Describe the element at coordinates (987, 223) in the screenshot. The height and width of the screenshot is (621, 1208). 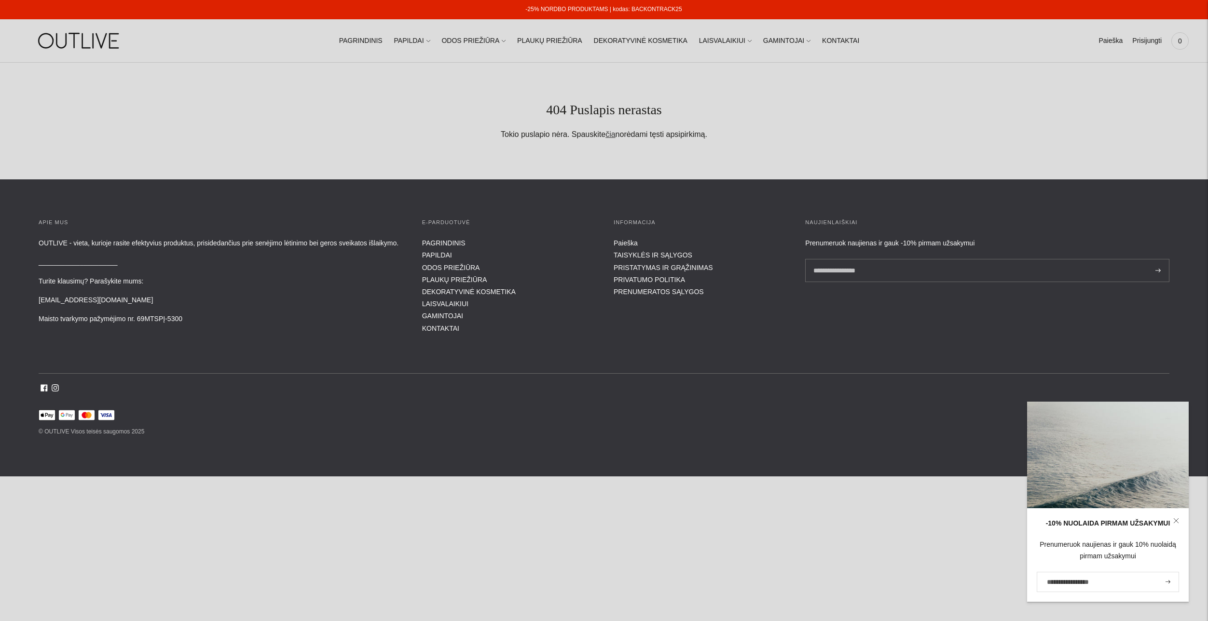
I see `h3: Naujienlaiškiai` at that location.